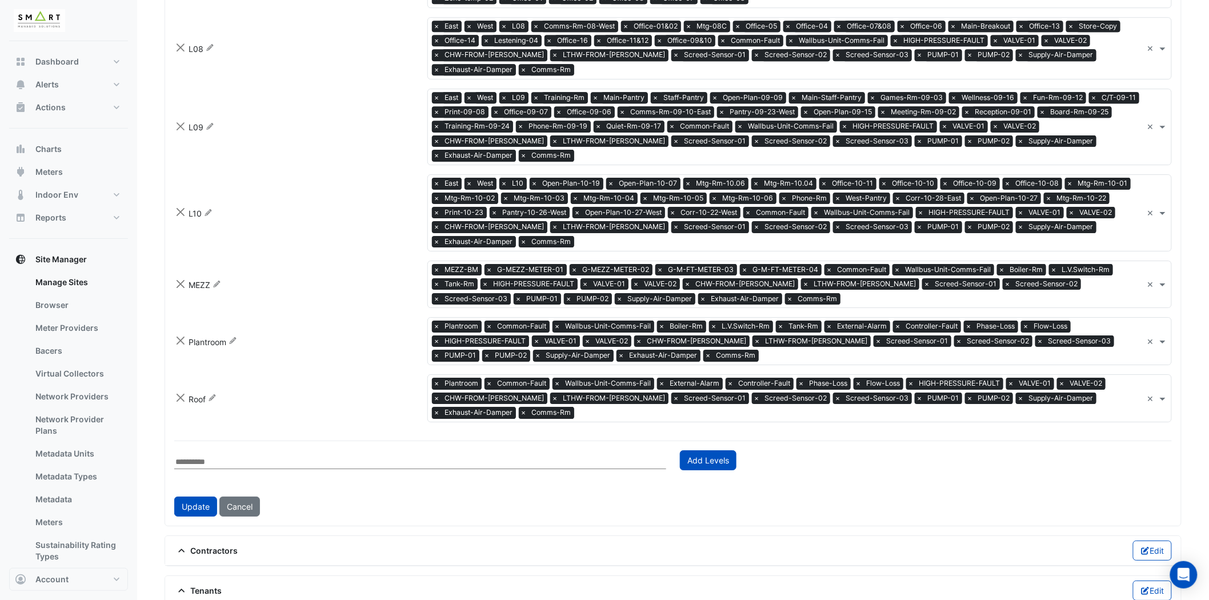  I want to click on span: Common-Fault, so click(781, 213).